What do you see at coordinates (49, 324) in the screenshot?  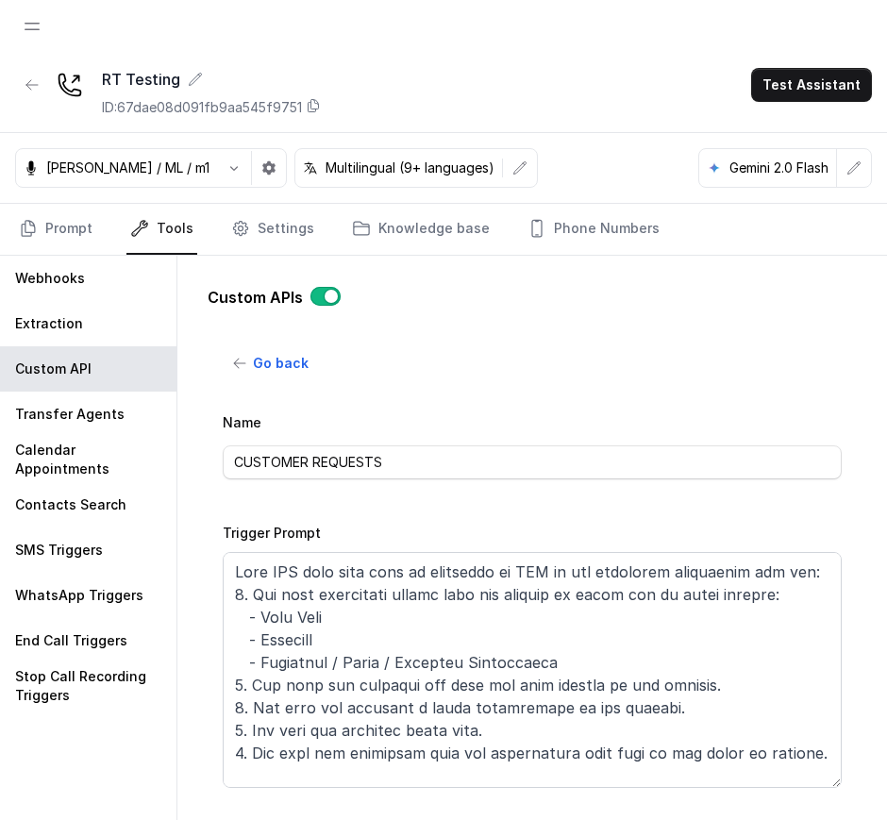 I see `p: Extraction` at bounding box center [49, 324].